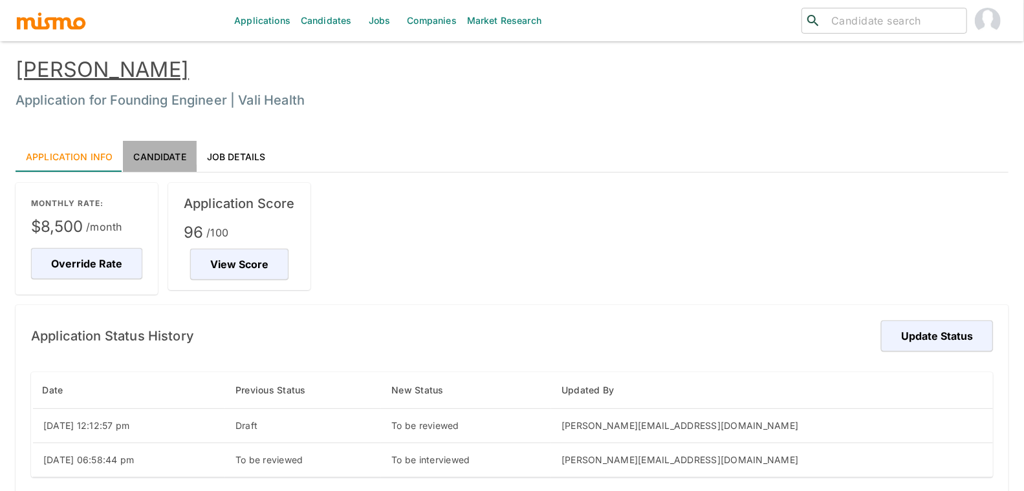 The image size is (1024, 491). I want to click on span: /100, so click(217, 233).